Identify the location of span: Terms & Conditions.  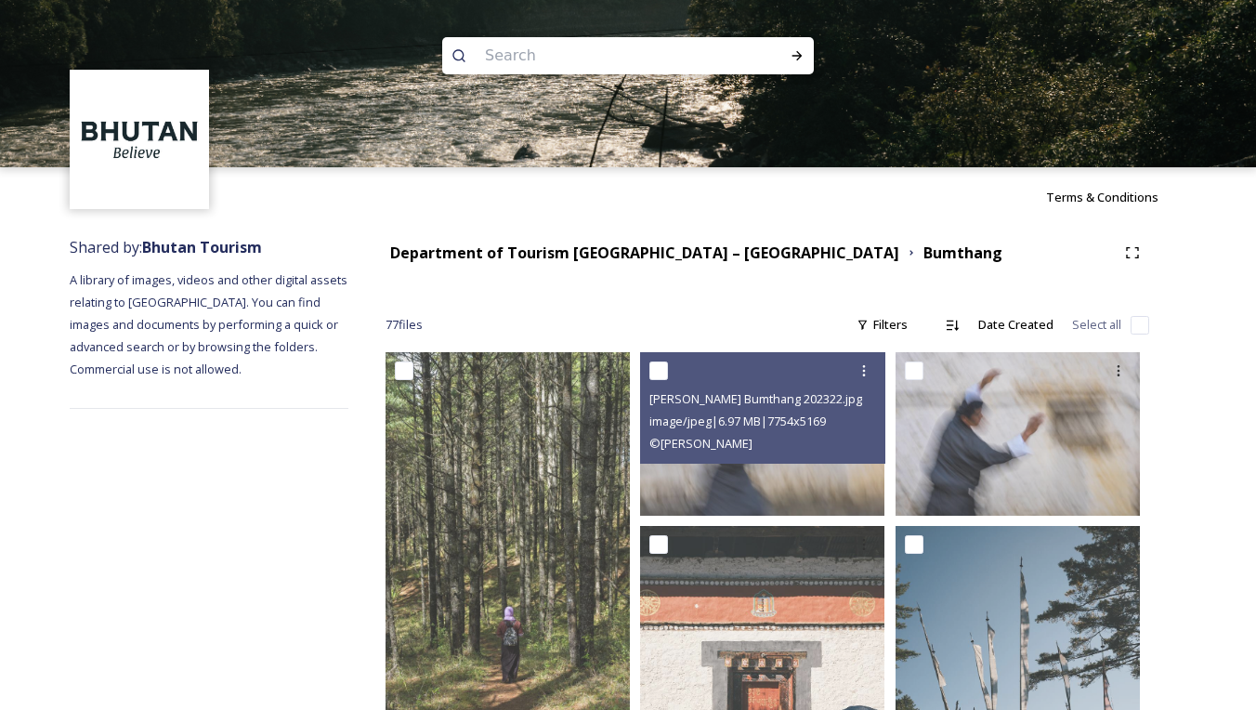
(1102, 197).